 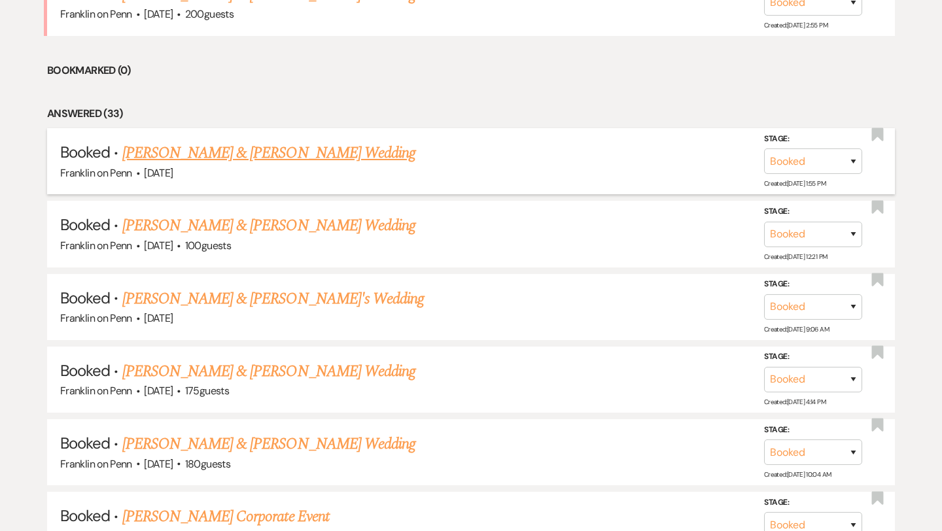 I want to click on span: 200 guests, so click(x=209, y=14).